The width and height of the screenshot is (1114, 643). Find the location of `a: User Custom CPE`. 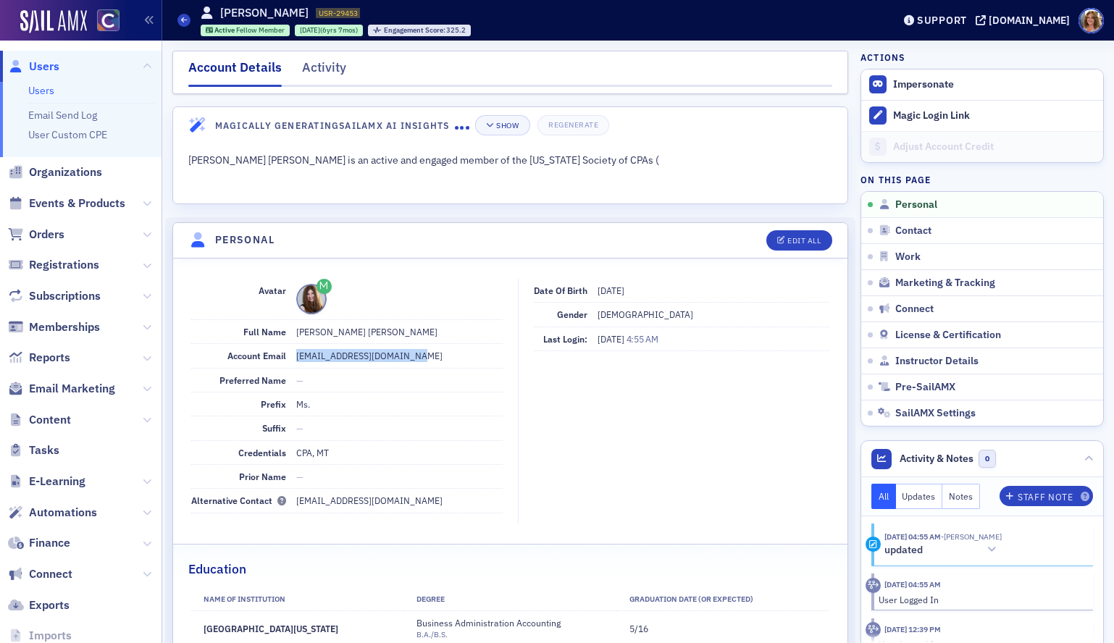

a: User Custom CPE is located at coordinates (67, 135).